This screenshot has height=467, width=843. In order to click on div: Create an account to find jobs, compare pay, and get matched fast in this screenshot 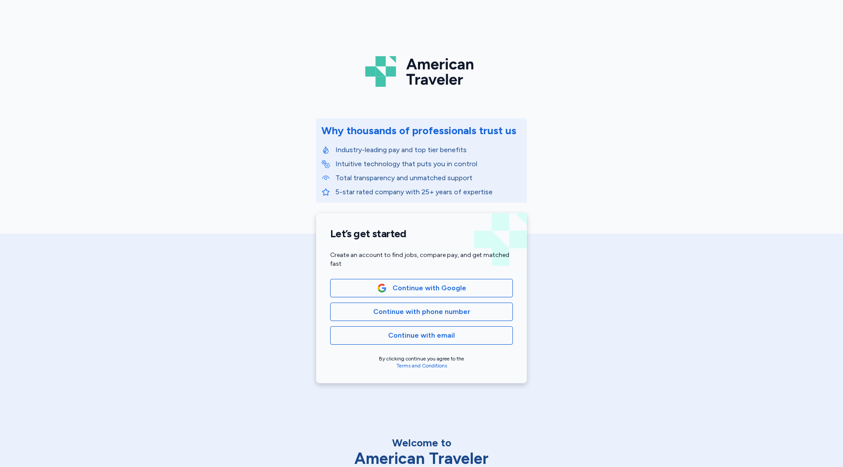, I will do `click(421, 260)`.